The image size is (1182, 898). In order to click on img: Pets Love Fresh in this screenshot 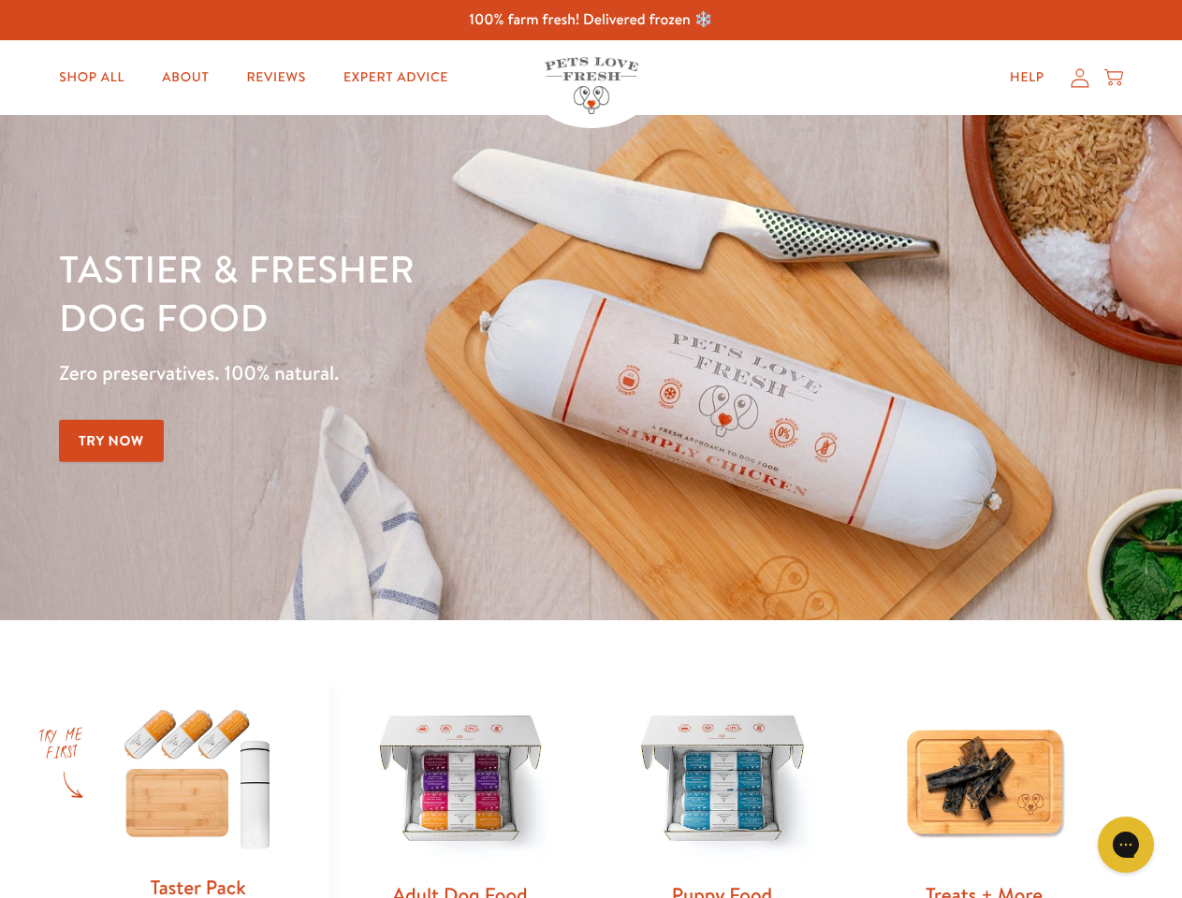, I will do `click(591, 85)`.